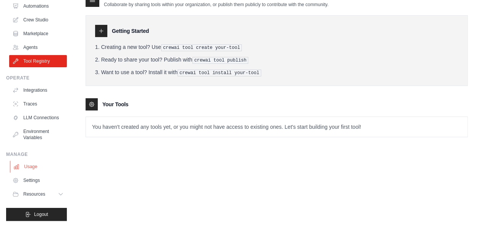  Describe the element at coordinates (219, 73) in the screenshot. I see `pre: crewai tool install your-tool` at that location.